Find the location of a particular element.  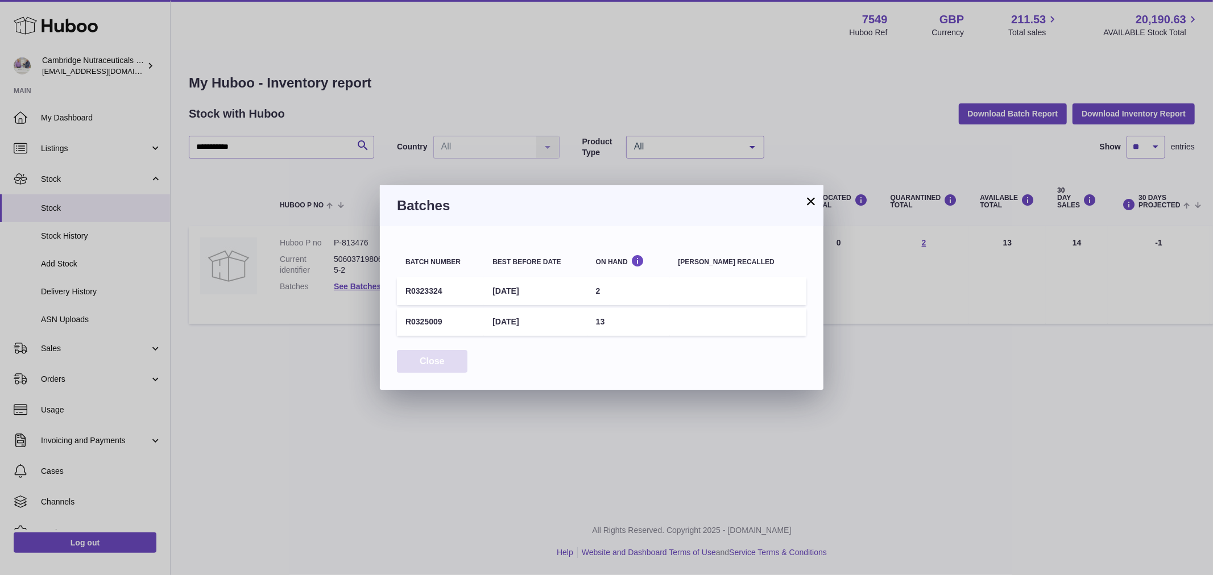

td: 13 is located at coordinates (628, 322).